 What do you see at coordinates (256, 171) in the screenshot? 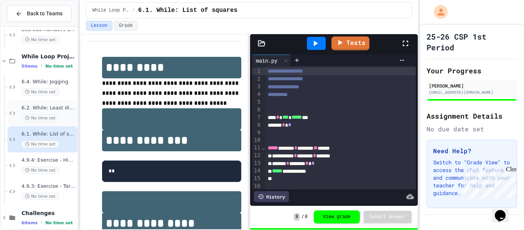
I see `div: 14` at bounding box center [256, 171].